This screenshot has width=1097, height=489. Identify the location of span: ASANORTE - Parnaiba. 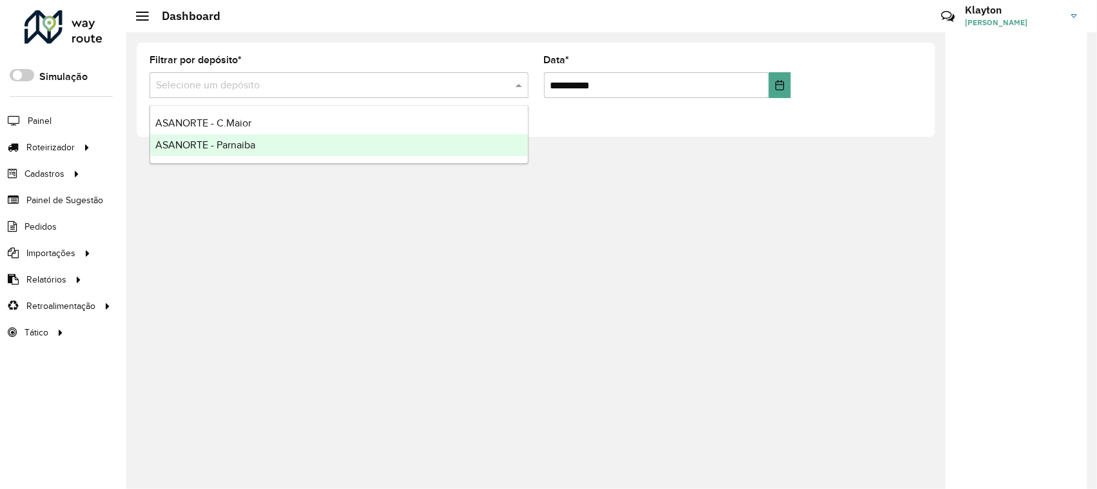
(205, 144).